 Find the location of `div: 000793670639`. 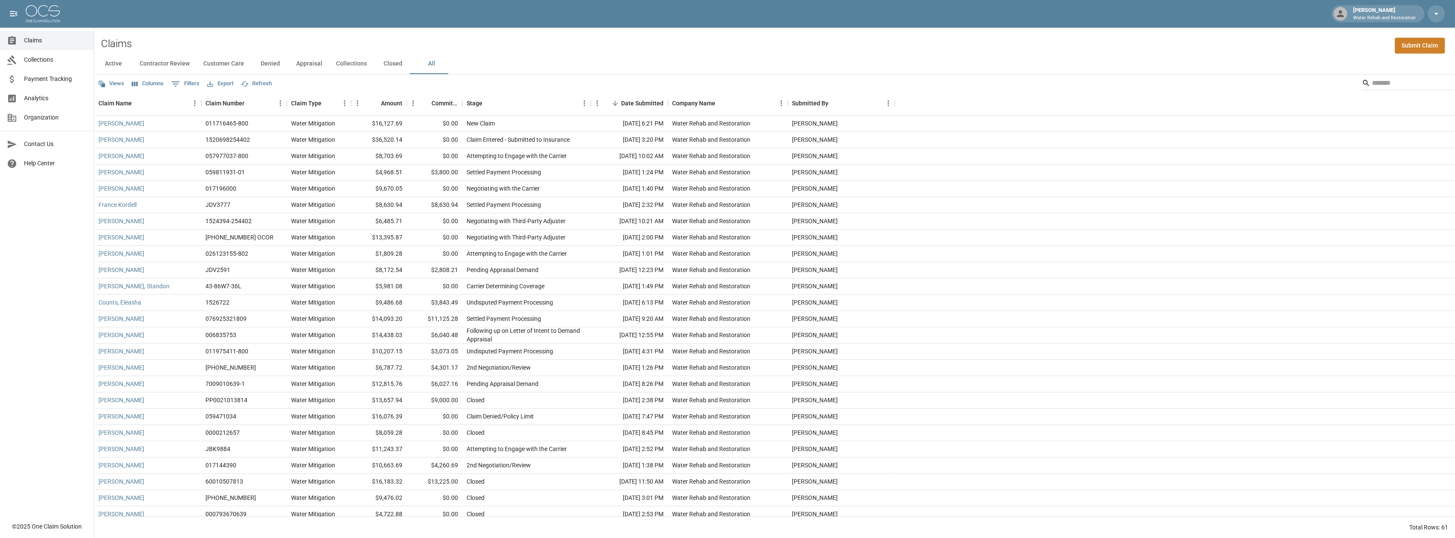

div: 000793670639 is located at coordinates (226, 514).